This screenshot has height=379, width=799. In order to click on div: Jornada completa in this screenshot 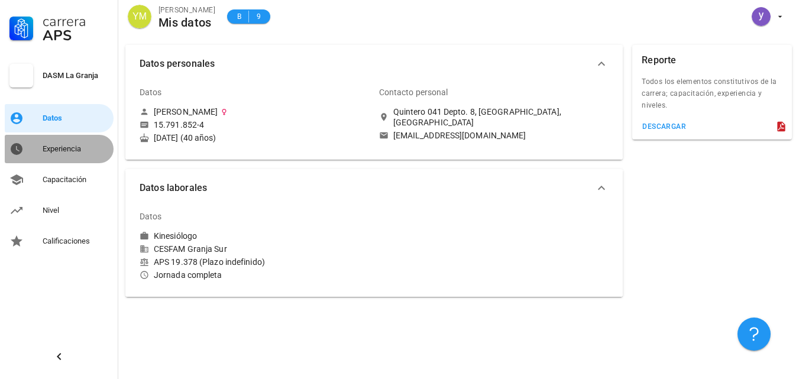, I will do `click(254, 275)`.